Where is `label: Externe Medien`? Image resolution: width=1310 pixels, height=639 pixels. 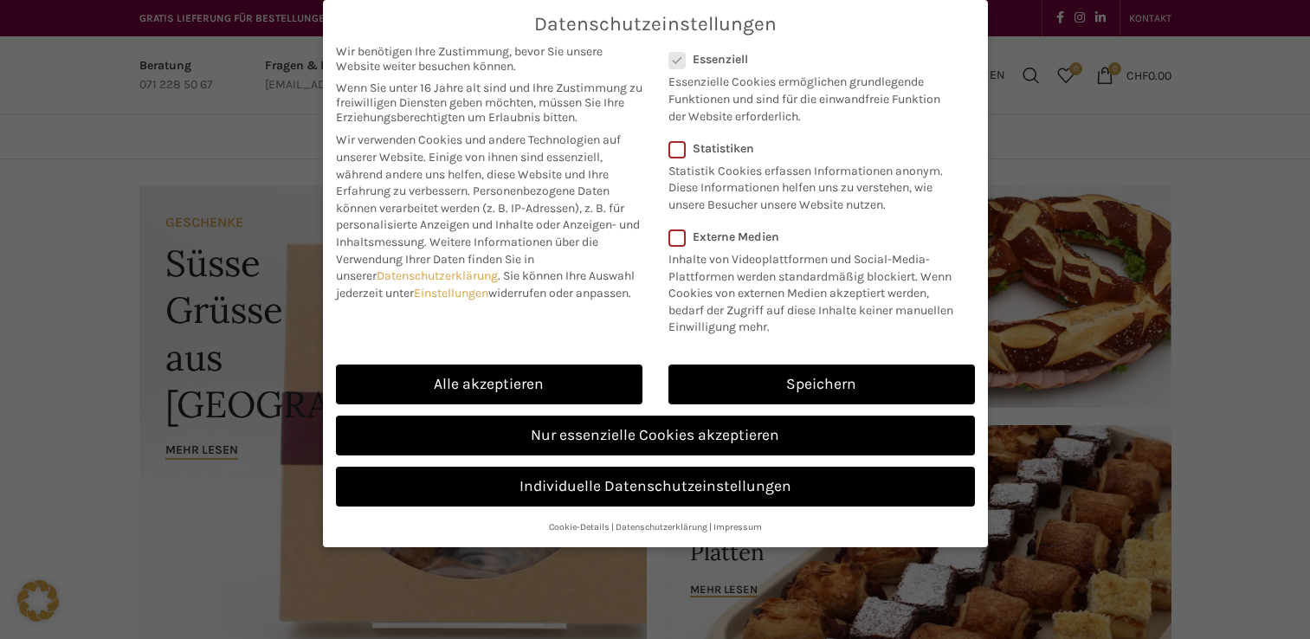 label: Externe Medien is located at coordinates (815, 236).